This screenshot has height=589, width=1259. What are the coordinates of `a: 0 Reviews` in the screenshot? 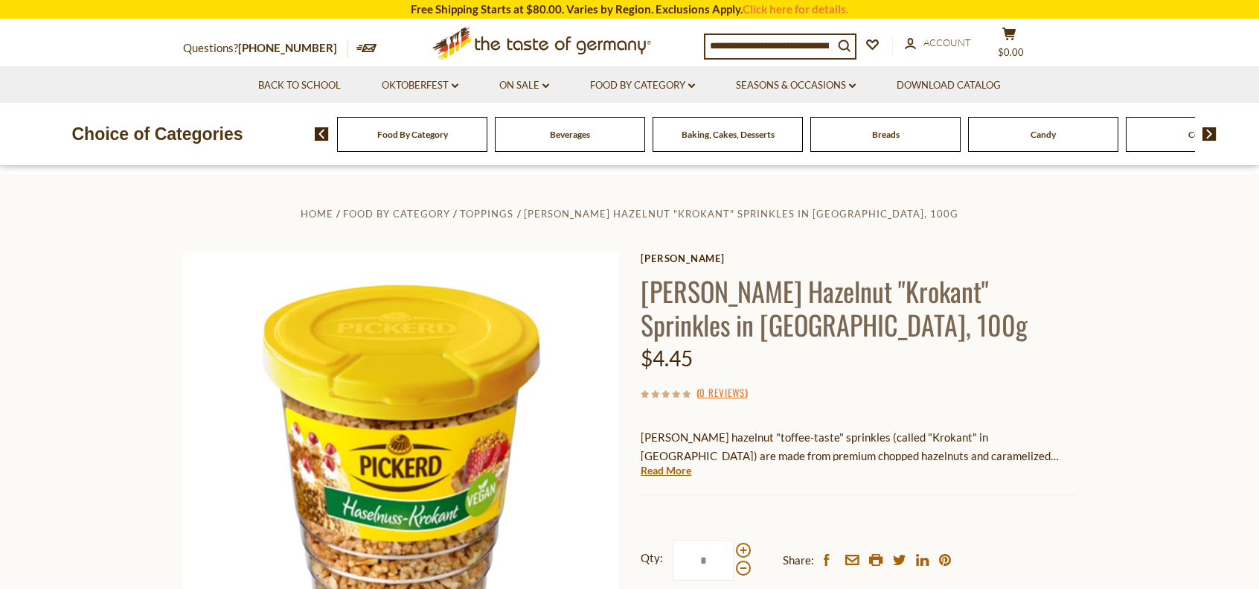 It's located at (722, 393).